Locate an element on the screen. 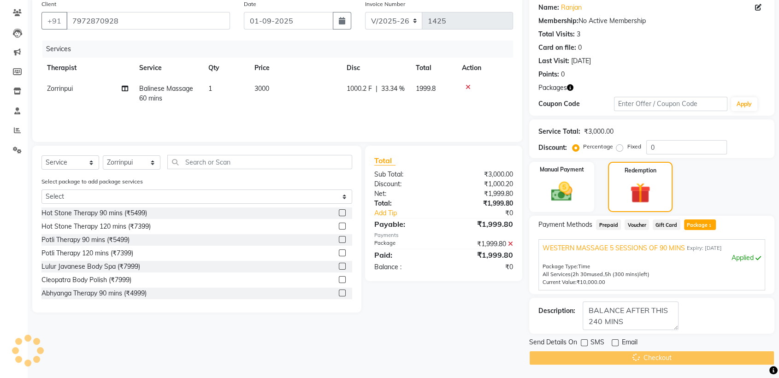 This screenshot has height=378, width=779. span: Packages is located at coordinates (553, 88).